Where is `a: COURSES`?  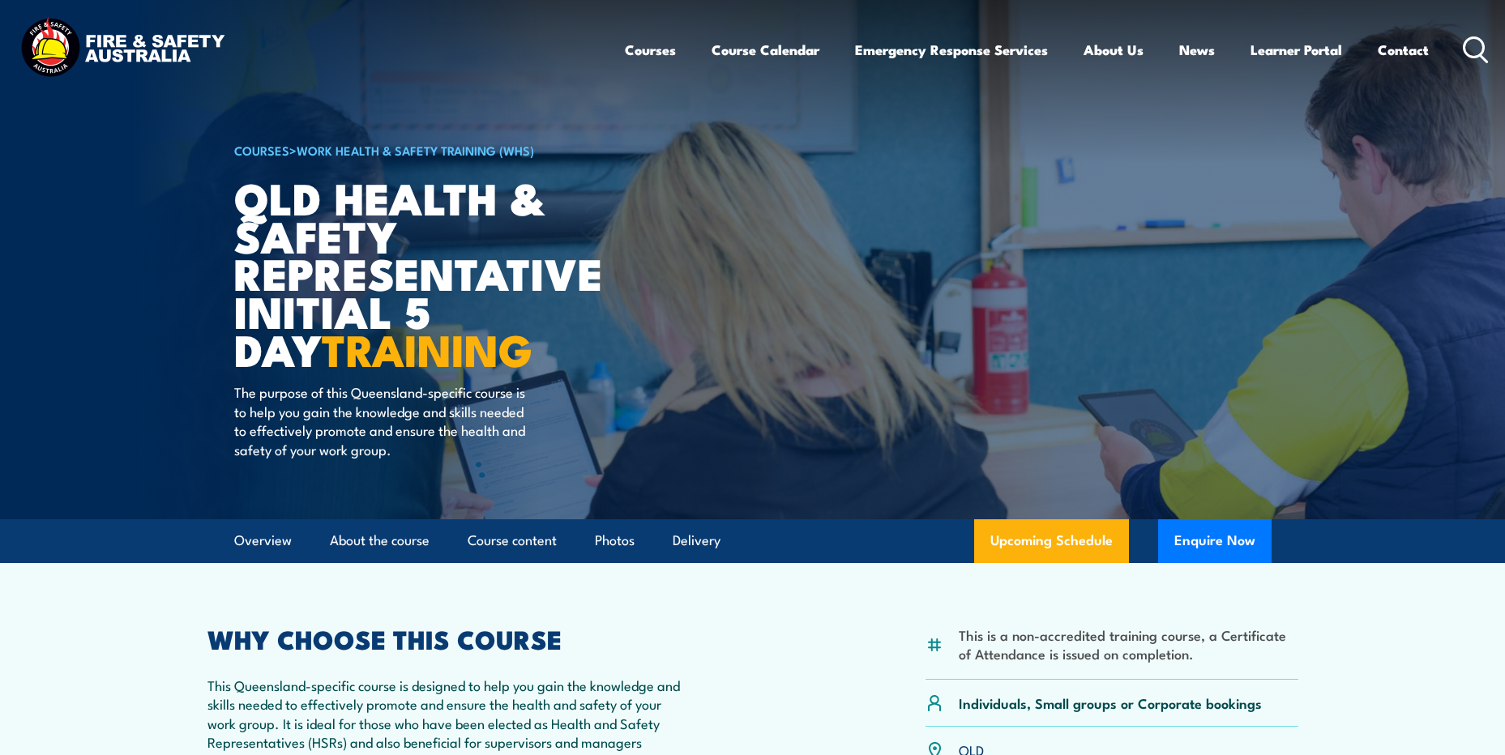
a: COURSES is located at coordinates (262, 150).